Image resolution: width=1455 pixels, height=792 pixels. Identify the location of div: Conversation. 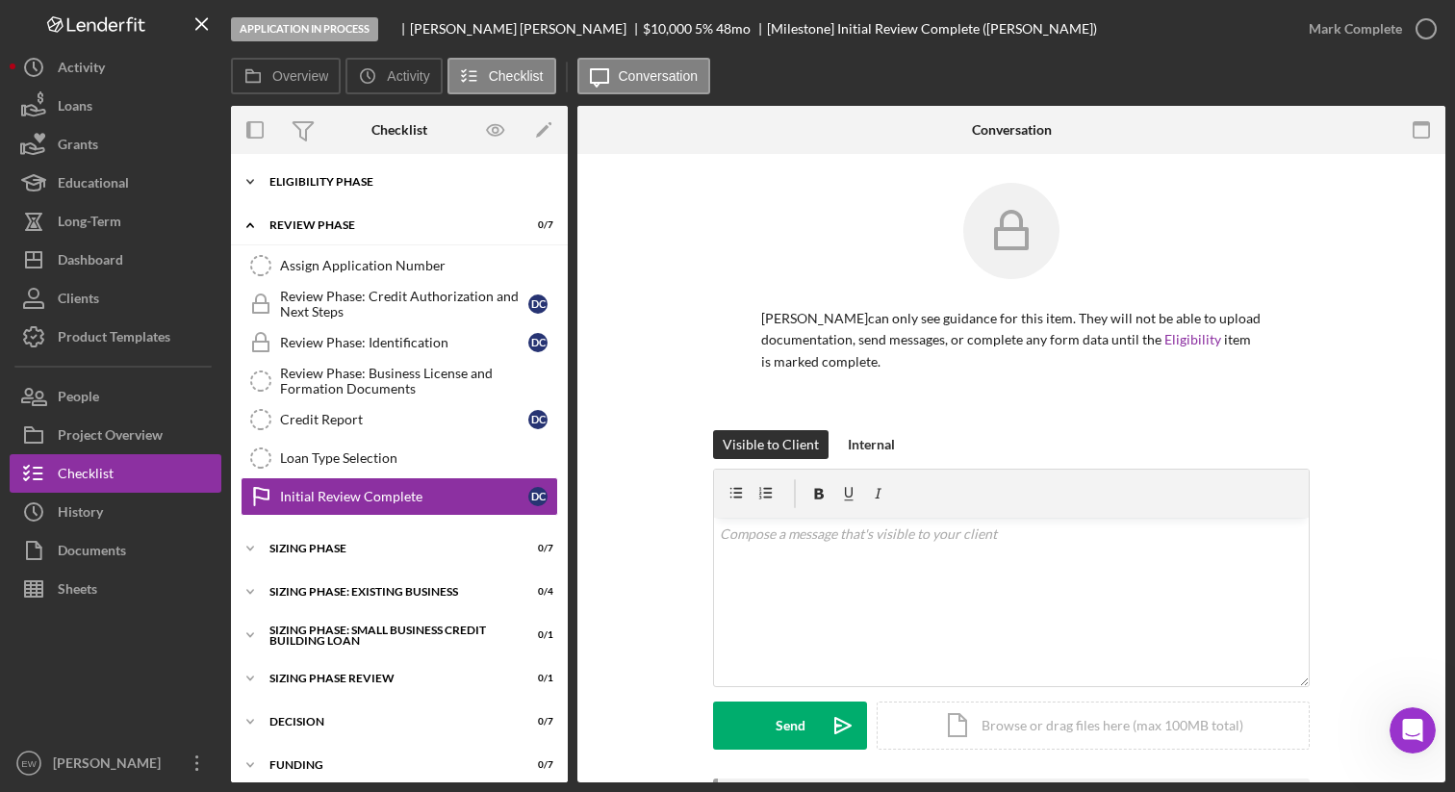
(1011, 130).